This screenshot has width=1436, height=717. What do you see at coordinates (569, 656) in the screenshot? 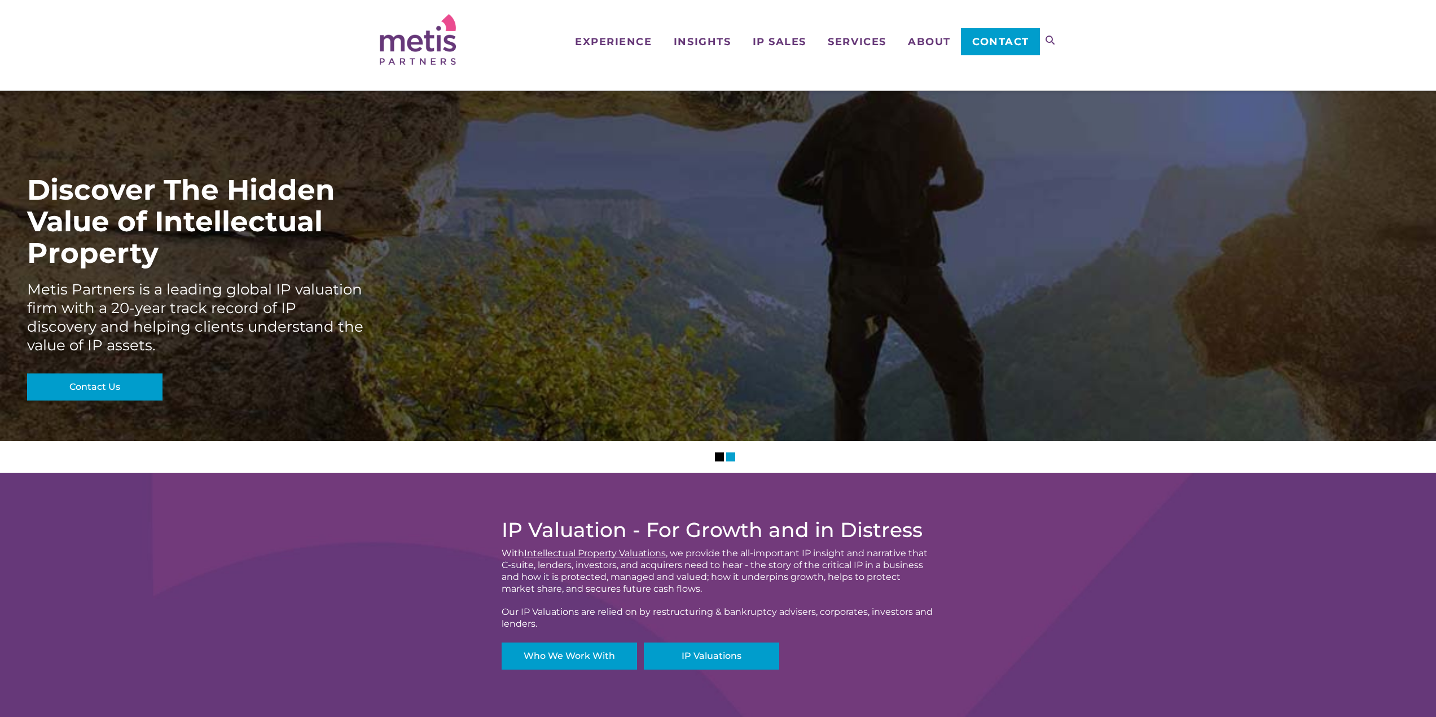
I see `a: Who We Work With` at bounding box center [569, 656].